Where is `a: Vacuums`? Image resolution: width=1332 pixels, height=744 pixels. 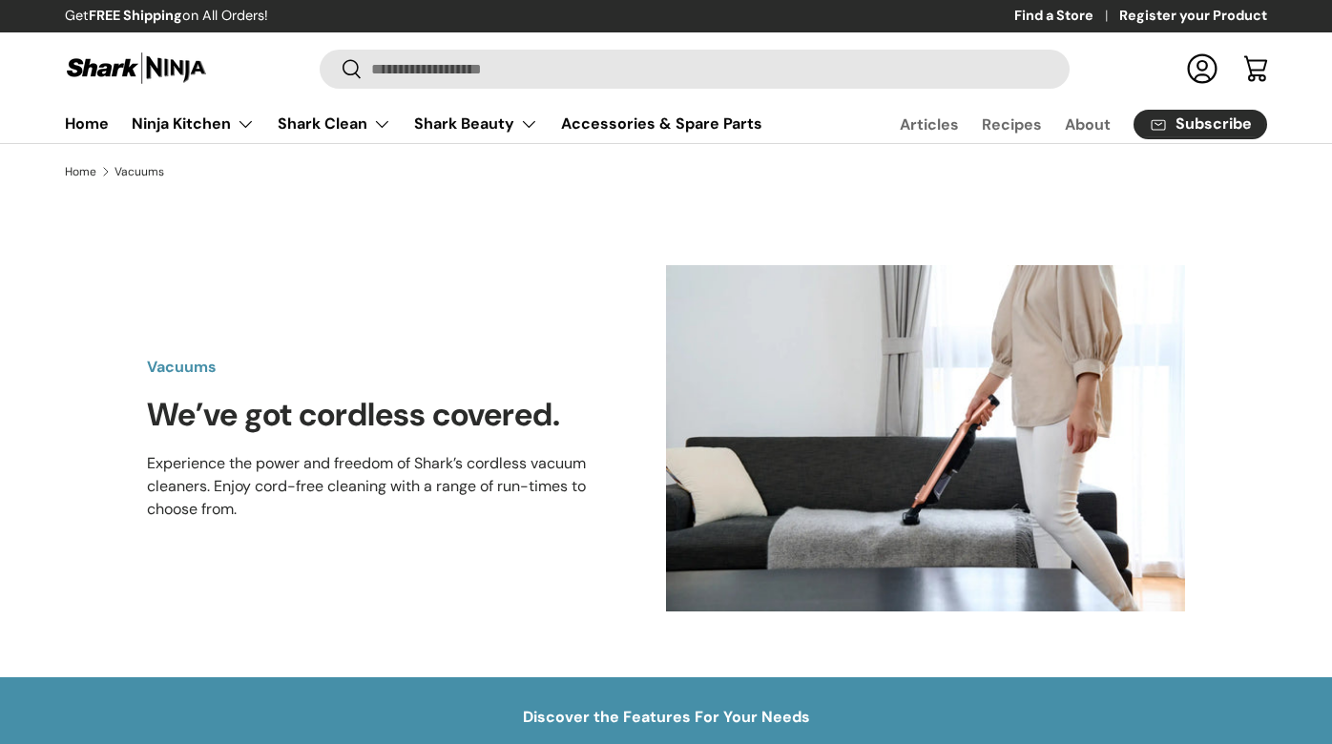
a: Vacuums is located at coordinates (139, 172).